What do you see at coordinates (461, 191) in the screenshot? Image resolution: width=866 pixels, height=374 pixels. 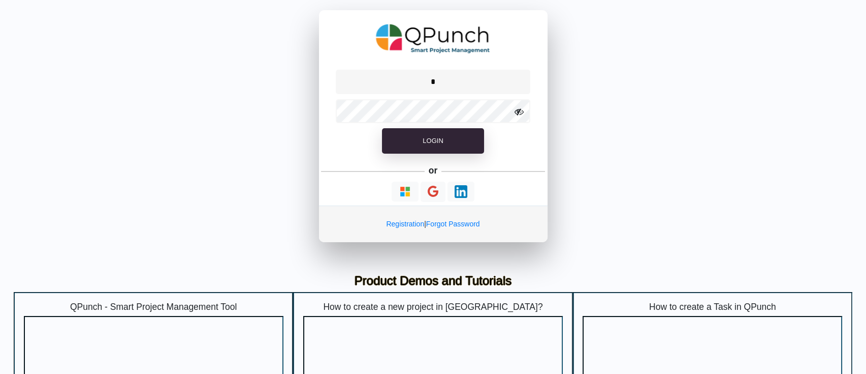 I see `button: Continue With LinkedIn` at bounding box center [461, 191].